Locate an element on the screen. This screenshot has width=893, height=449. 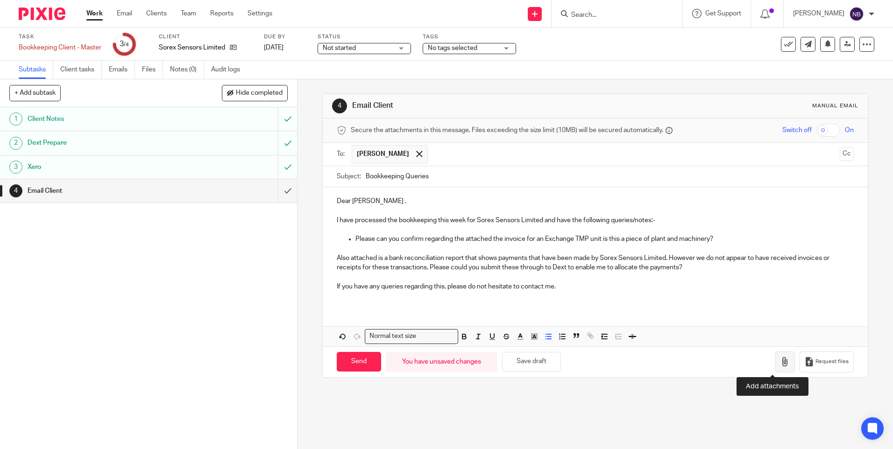
a: Settings is located at coordinates (260, 14).